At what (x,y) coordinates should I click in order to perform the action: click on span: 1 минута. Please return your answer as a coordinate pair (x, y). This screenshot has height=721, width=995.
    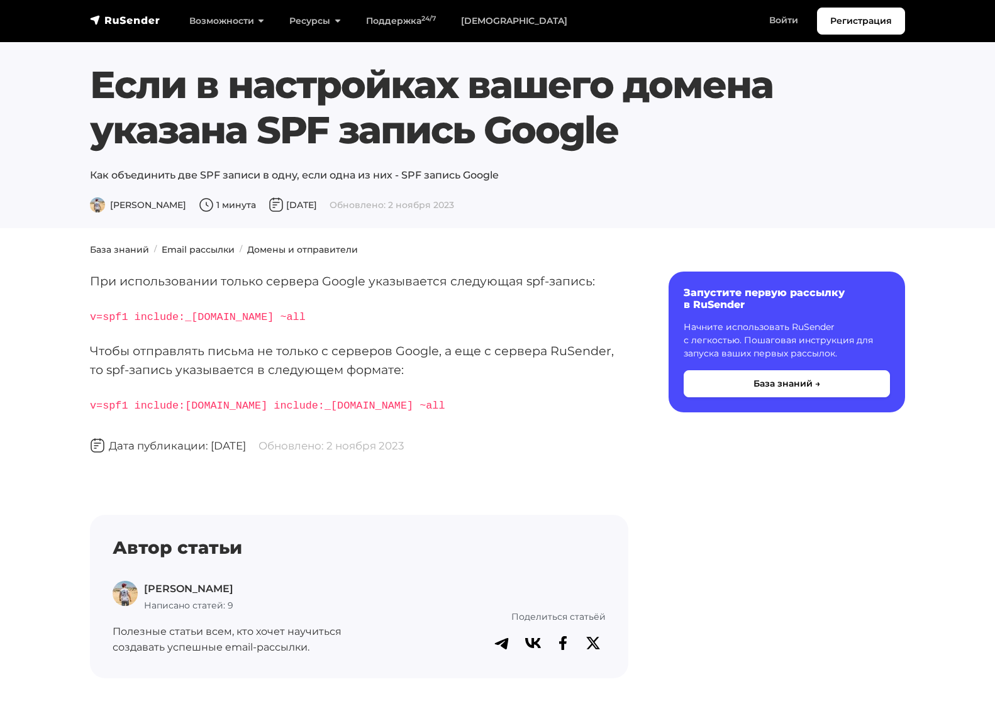
    Looking at the image, I should click on (227, 205).